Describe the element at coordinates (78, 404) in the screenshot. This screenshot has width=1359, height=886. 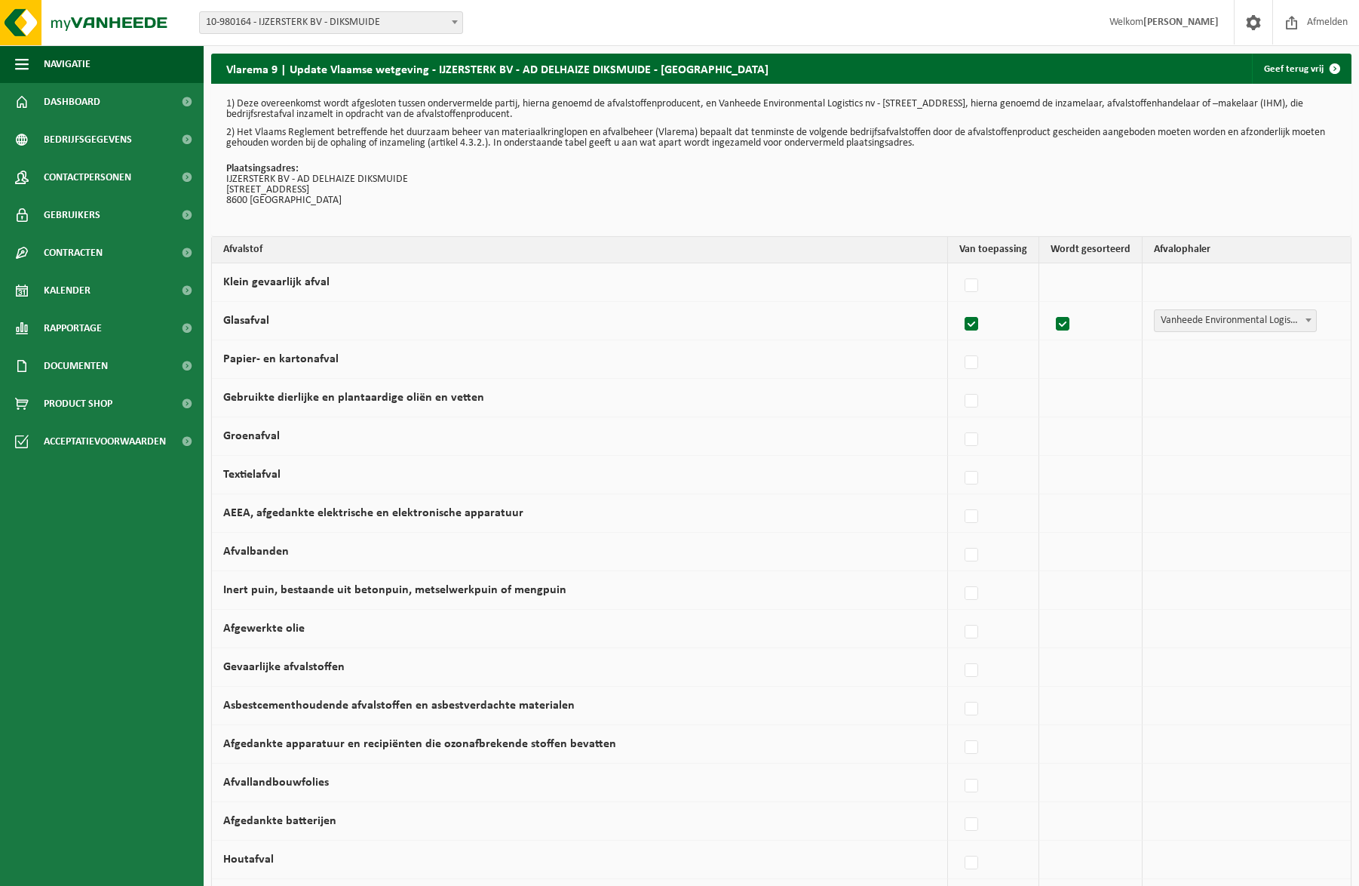
I see `span: Product Shop` at that location.